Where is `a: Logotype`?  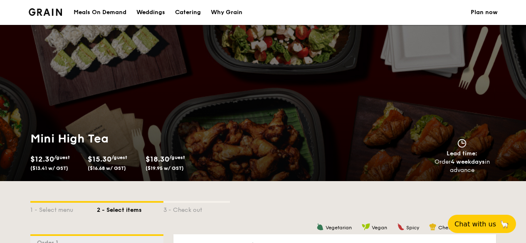 a: Logotype is located at coordinates (45, 12).